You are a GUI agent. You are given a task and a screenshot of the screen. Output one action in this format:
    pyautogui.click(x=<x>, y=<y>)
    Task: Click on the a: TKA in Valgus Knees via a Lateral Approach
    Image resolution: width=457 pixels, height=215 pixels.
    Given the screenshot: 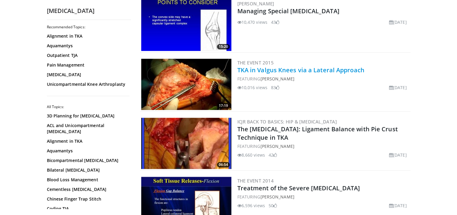 What is the action you would take?
    pyautogui.click(x=301, y=70)
    